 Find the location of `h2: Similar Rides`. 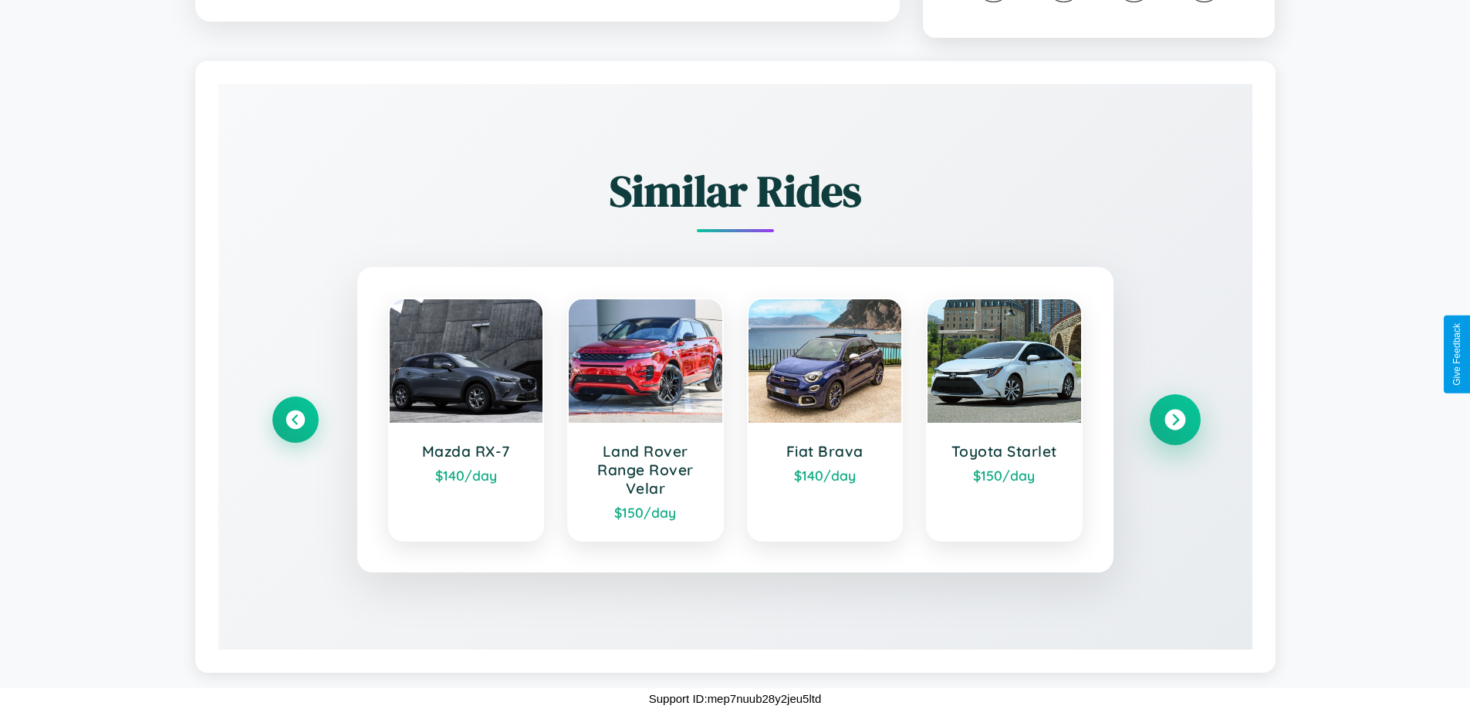

h2: Similar Rides is located at coordinates (736, 191).